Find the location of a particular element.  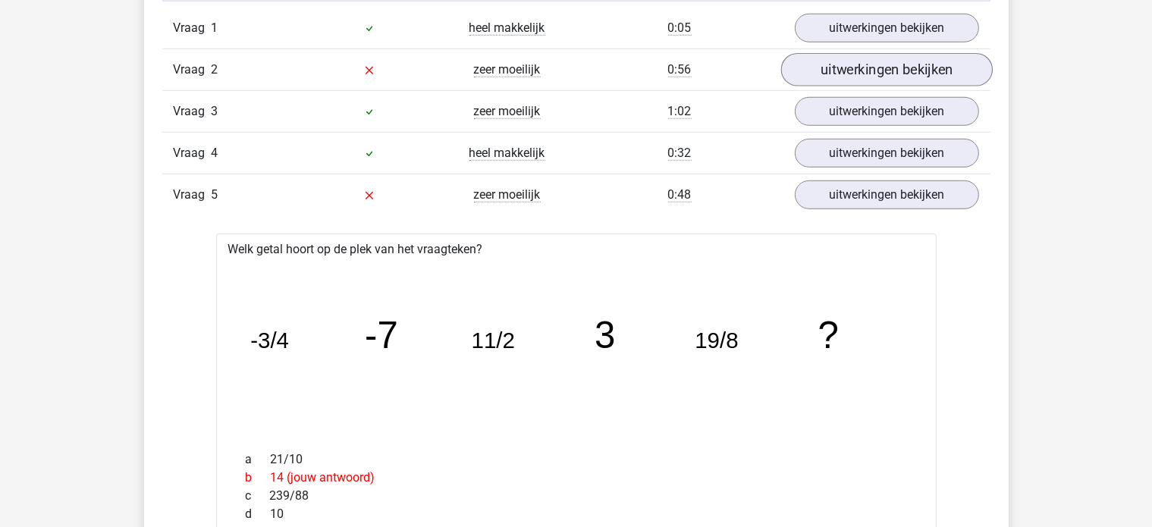

span: 1:02 is located at coordinates (679, 111).